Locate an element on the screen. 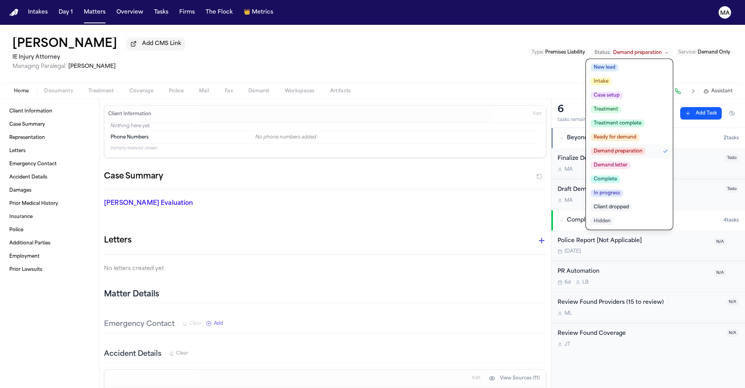  button: Completed4tasks is located at coordinates (648, 220).